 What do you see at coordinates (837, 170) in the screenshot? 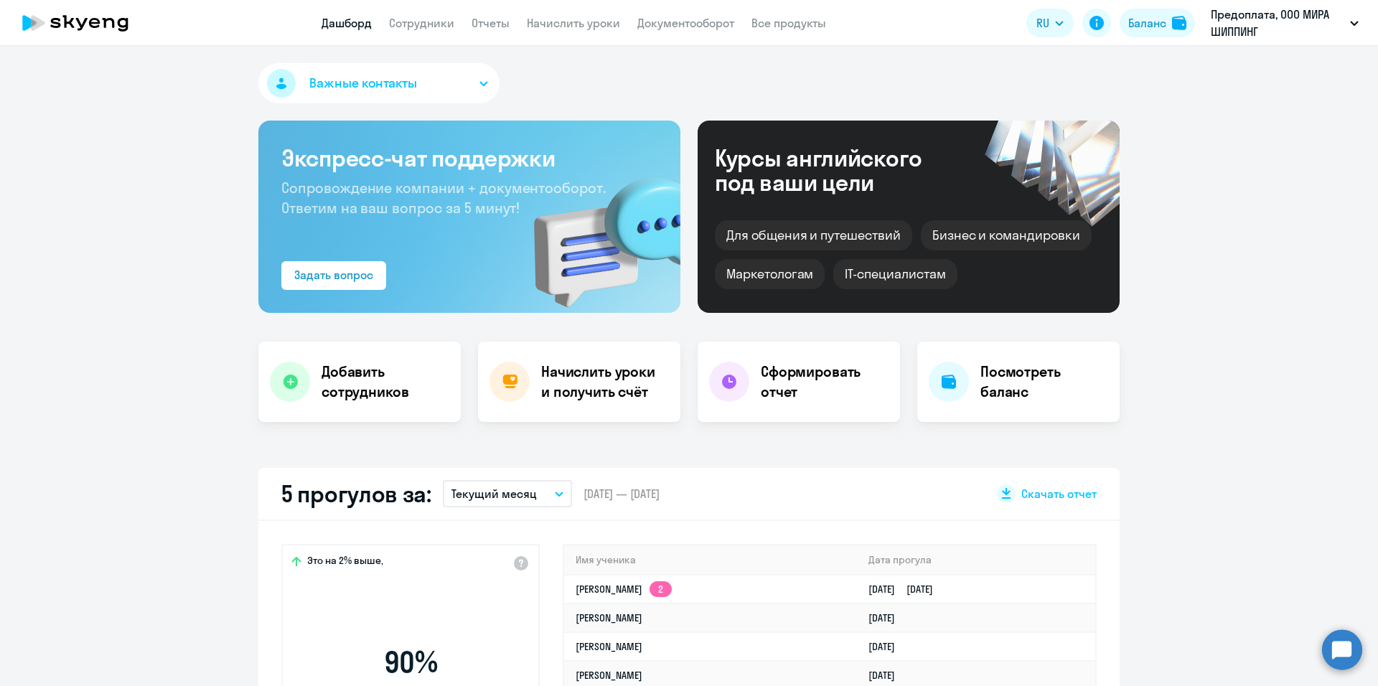
I see `div: Курсы английского под ваши цели` at bounding box center [837, 170].